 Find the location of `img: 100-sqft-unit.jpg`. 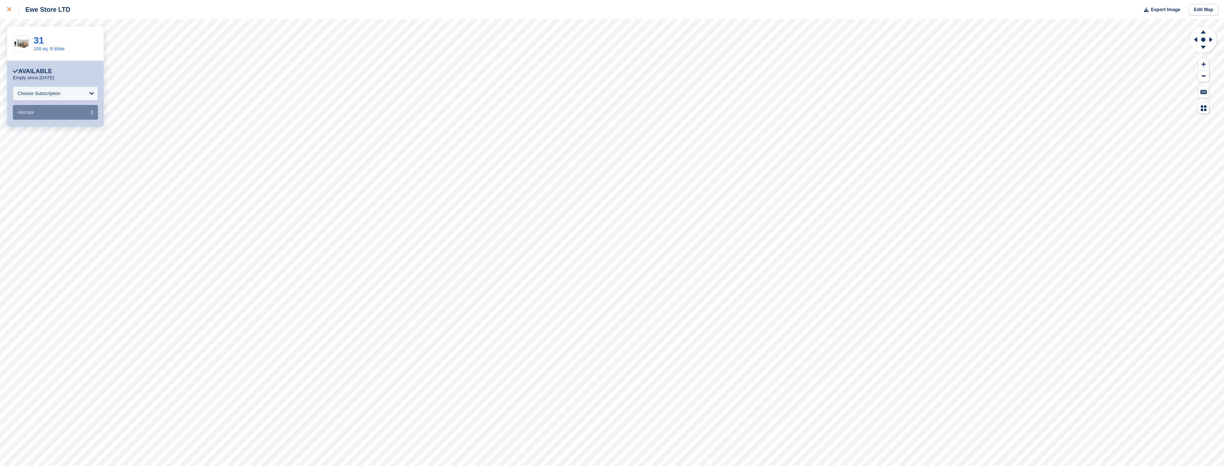

img: 100-sqft-unit.jpg is located at coordinates (21, 44).